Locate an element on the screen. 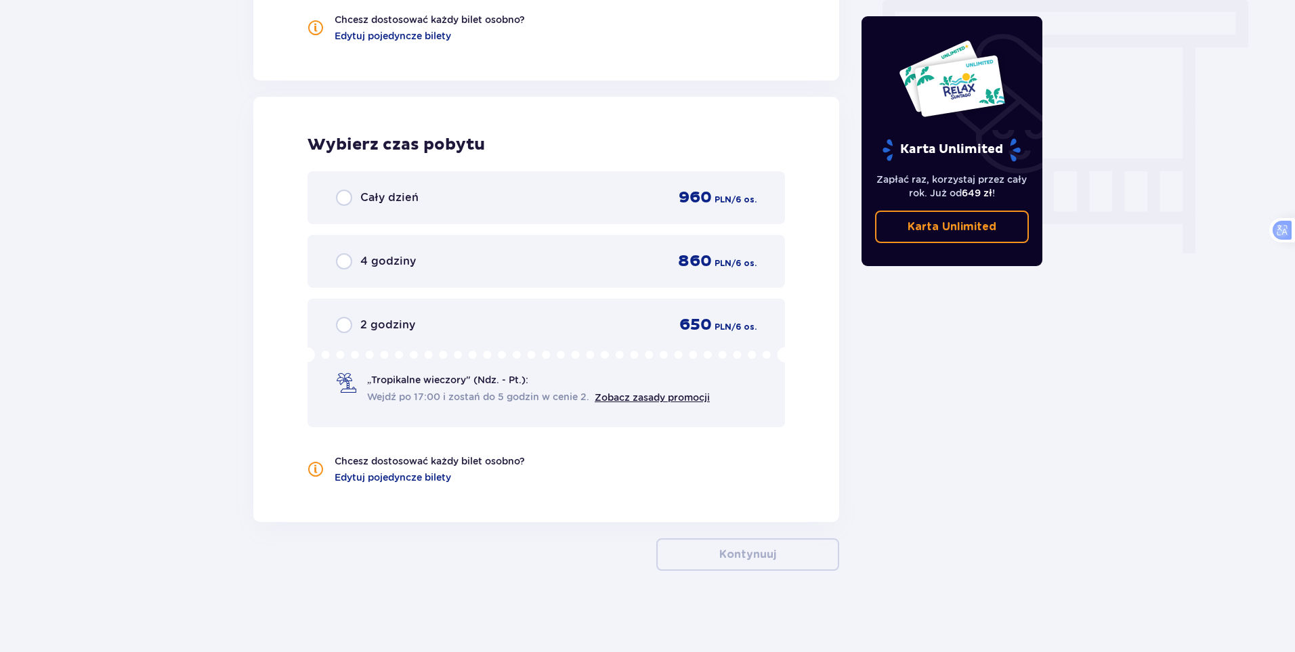  a: Zobacz zasady promocji is located at coordinates (652, 397).